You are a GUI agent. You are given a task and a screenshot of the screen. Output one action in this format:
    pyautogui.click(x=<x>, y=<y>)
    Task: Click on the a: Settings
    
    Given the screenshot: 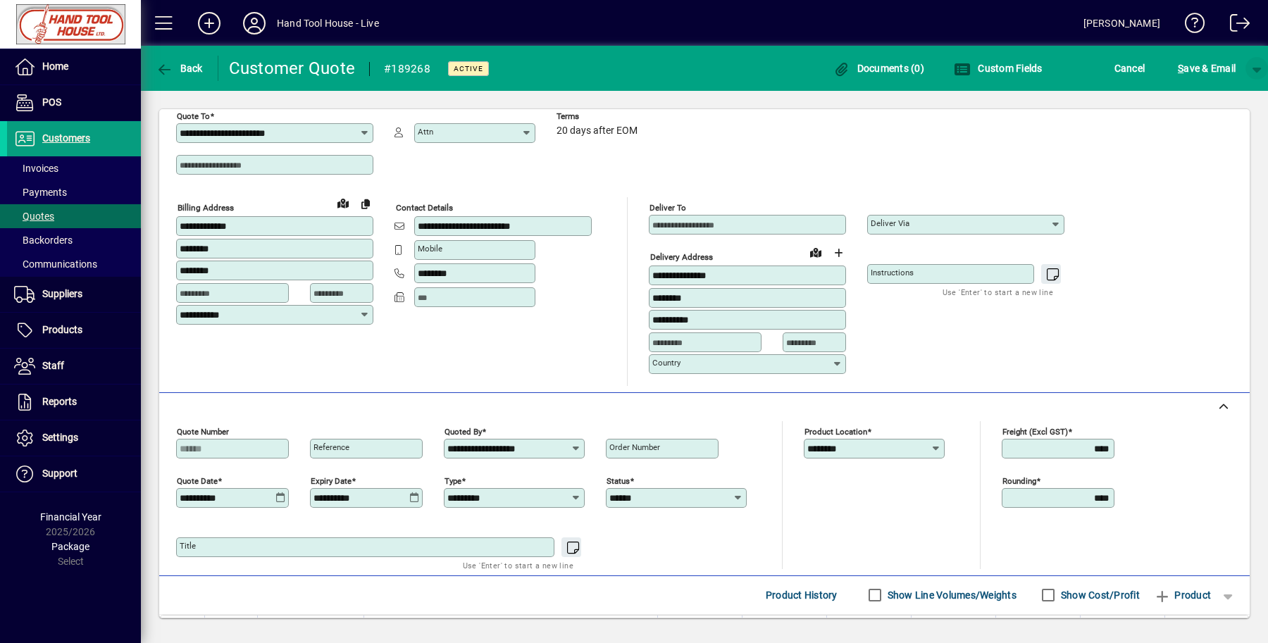 What is the action you would take?
    pyautogui.click(x=74, y=438)
    